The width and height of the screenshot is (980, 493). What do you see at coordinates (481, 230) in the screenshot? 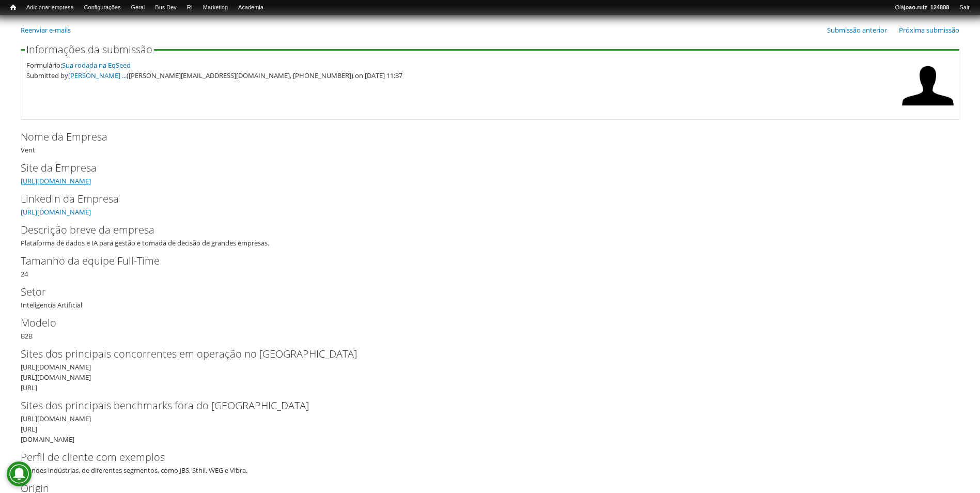
I see `label: Descrição breve da empresa` at bounding box center [481, 230].